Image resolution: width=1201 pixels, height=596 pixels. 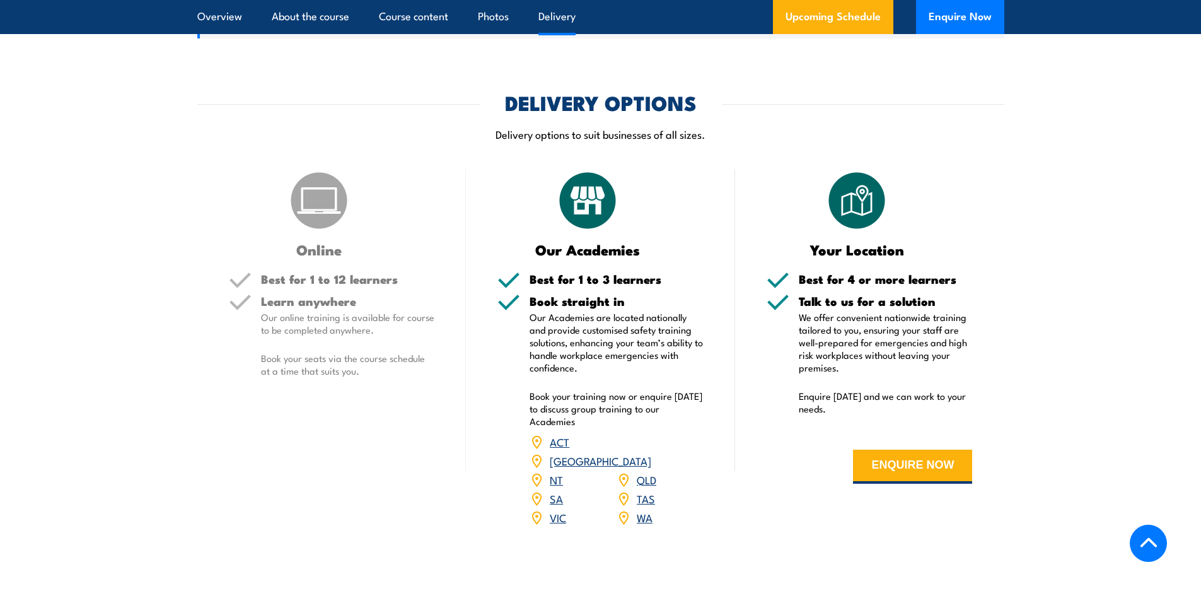 What do you see at coordinates (886, 301) in the screenshot?
I see `h5: Talk to us for a solution` at bounding box center [886, 301].